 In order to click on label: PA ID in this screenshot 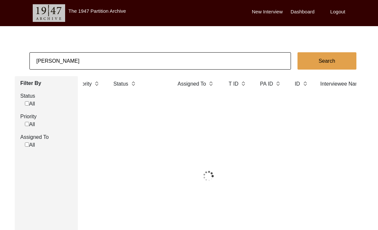, I will do `click(266, 84)`.